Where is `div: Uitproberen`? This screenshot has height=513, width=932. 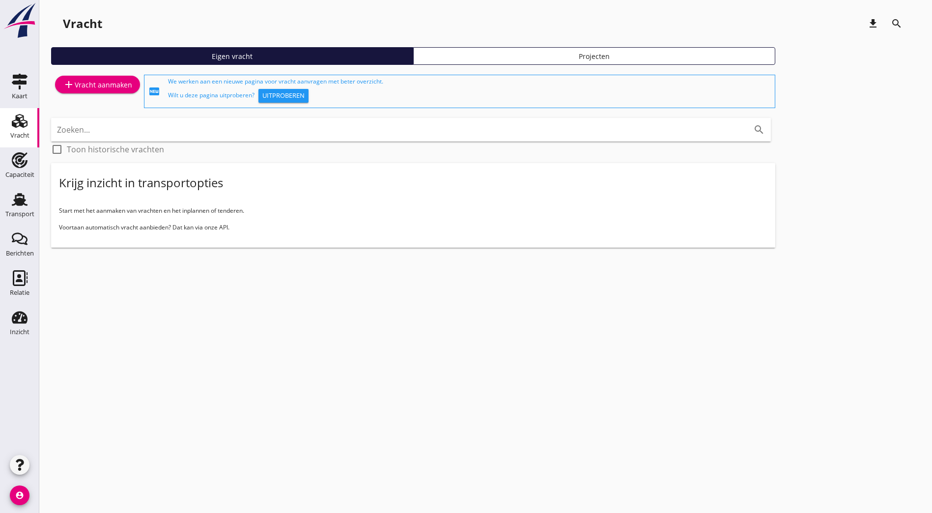 div: Uitproberen is located at coordinates (284, 96).